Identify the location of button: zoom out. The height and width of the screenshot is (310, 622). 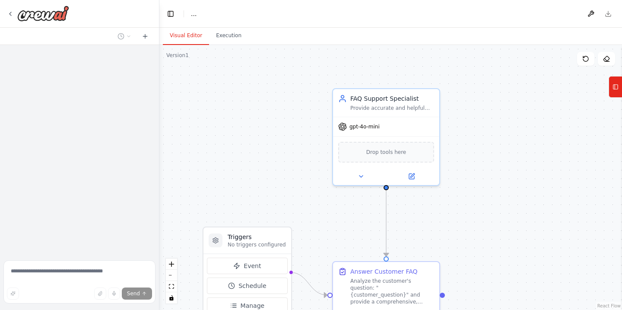
(171, 275).